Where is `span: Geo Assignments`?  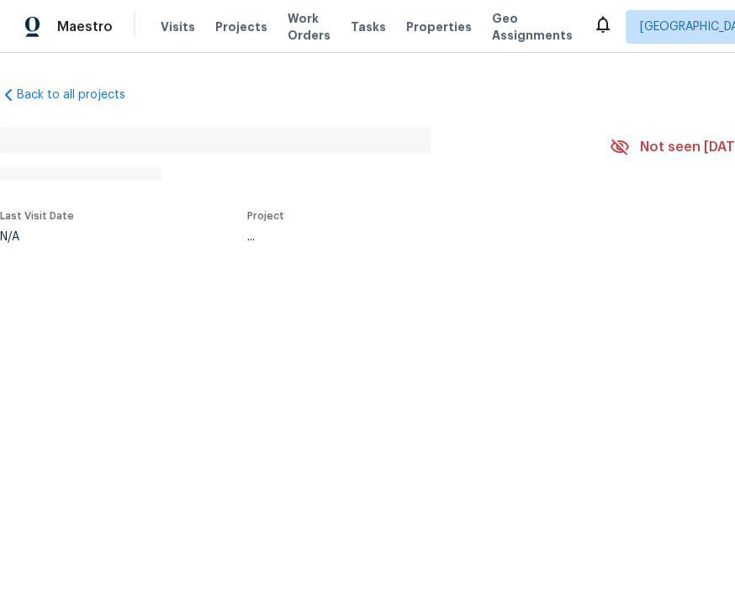
span: Geo Assignments is located at coordinates (532, 27).